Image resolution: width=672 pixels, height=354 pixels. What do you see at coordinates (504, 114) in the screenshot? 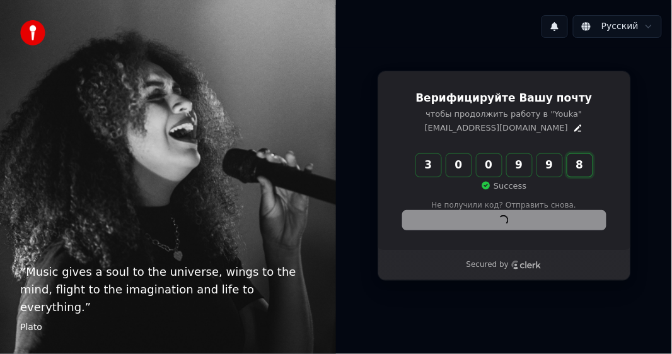
I see `p: чтобы продолжить работу в "Youka"` at bounding box center [504, 114].